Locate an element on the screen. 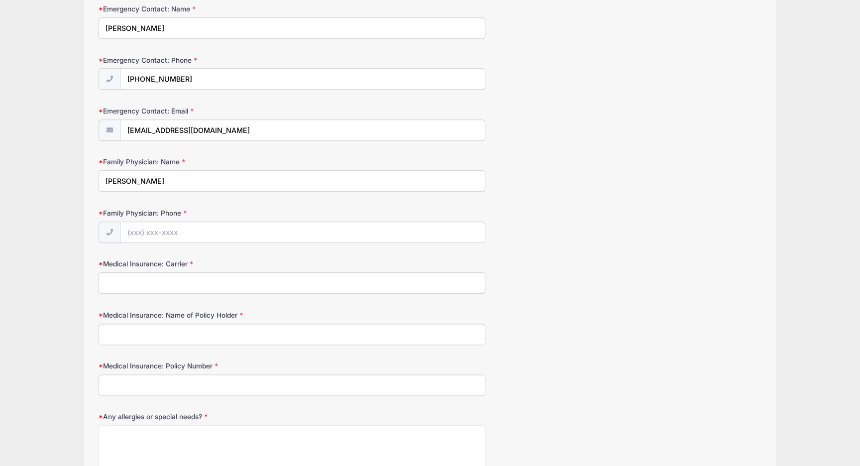 The height and width of the screenshot is (466, 860). label: Any allergies or special needs? is located at coordinates (209, 417).